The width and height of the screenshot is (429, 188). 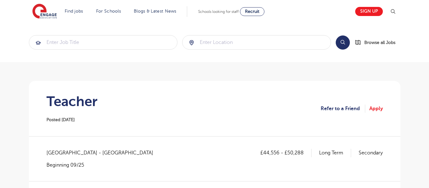 I want to click on h1: Teacher, so click(x=72, y=101).